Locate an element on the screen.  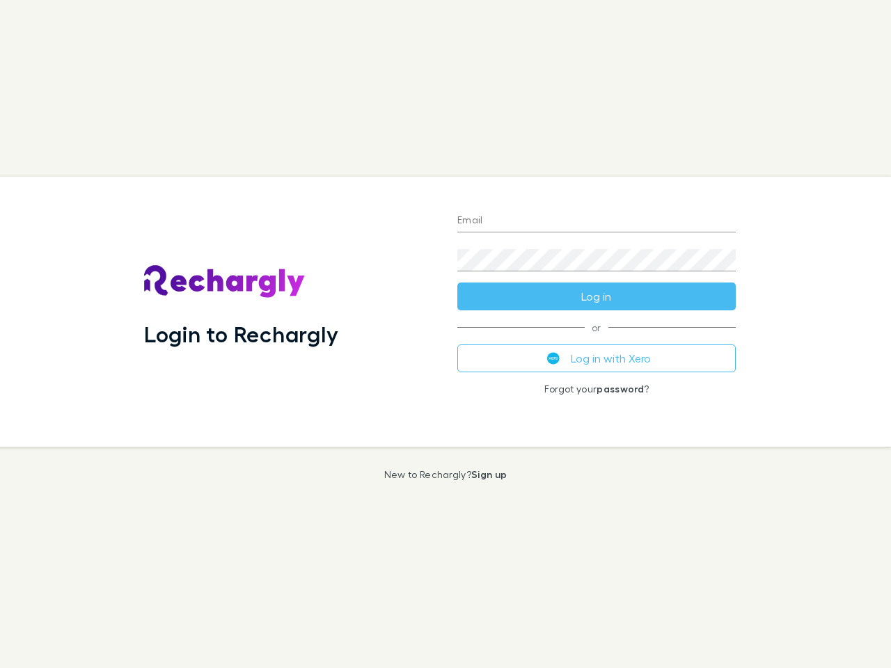
a: password is located at coordinates (620, 388).